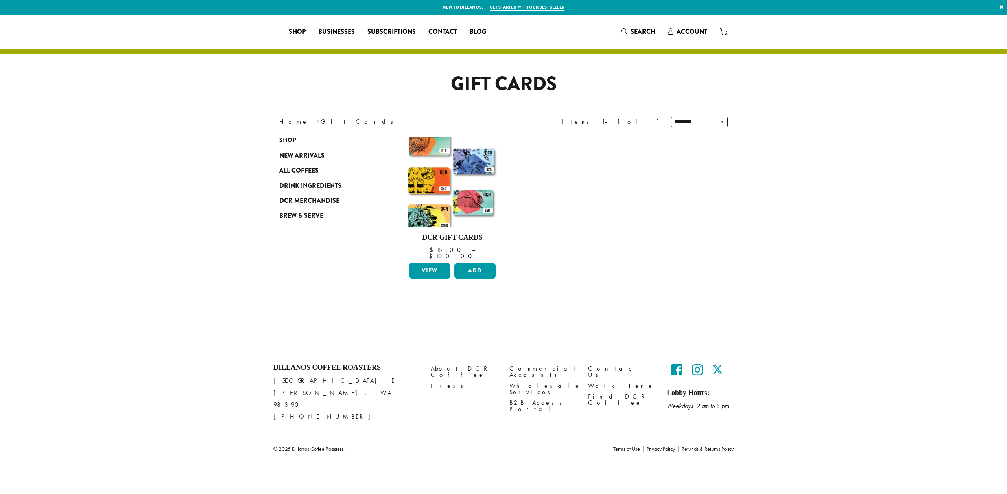  What do you see at coordinates (326, 171) in the screenshot?
I see `a: All Coffees` at bounding box center [326, 171].